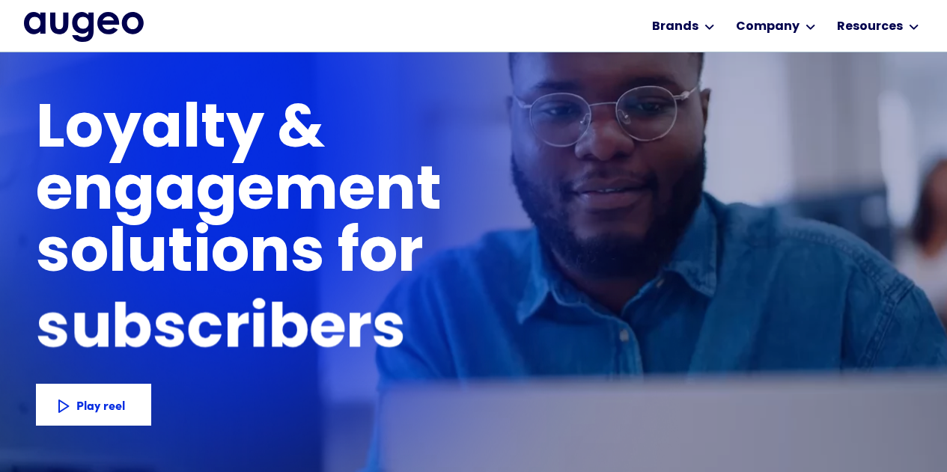 This screenshot has width=947, height=472. What do you see at coordinates (767, 27) in the screenshot?
I see `div: Company` at bounding box center [767, 27].